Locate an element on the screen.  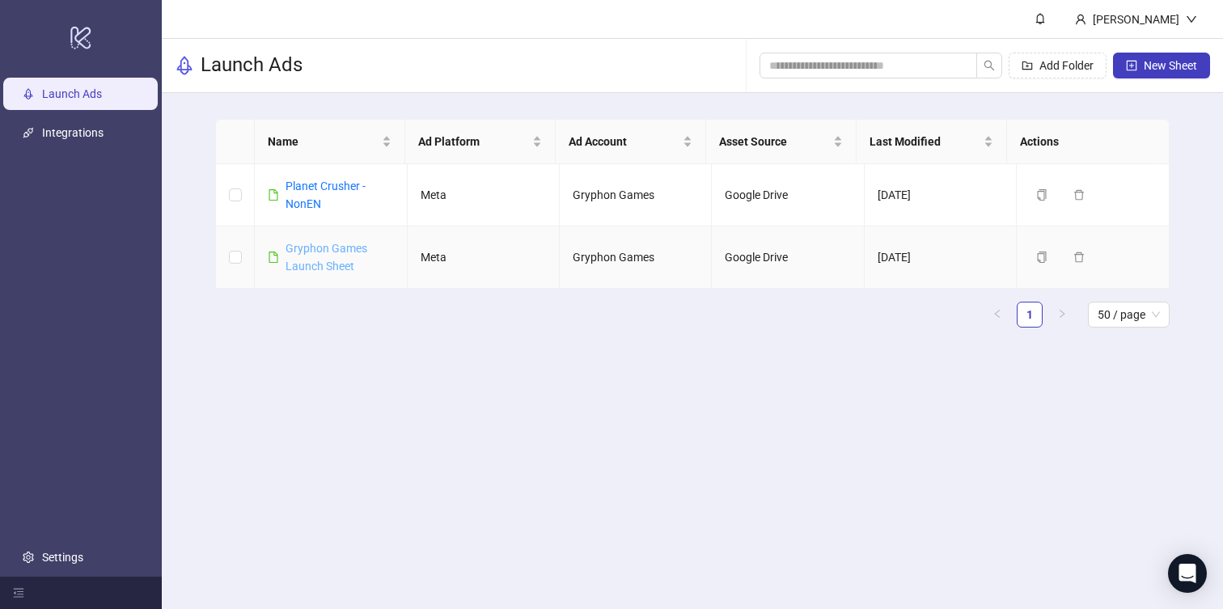
span: menu-fold is located at coordinates (19, 593).